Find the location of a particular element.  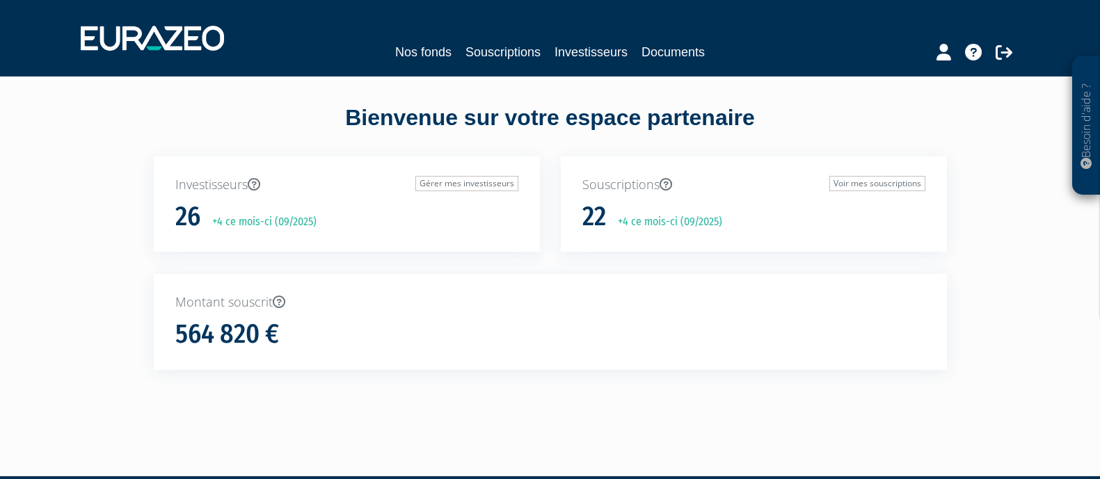

p: Investisseurs is located at coordinates (346, 185).